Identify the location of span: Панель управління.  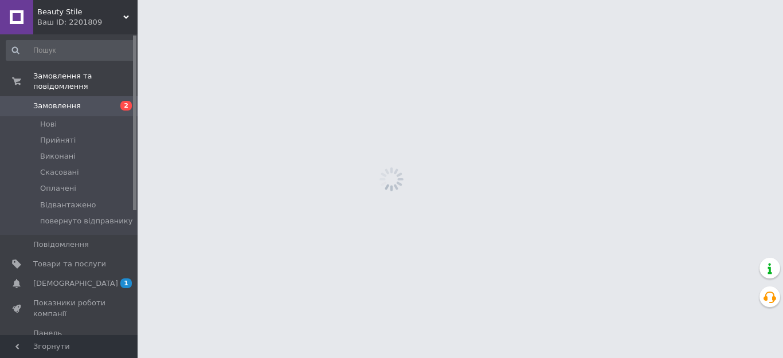
(69, 339).